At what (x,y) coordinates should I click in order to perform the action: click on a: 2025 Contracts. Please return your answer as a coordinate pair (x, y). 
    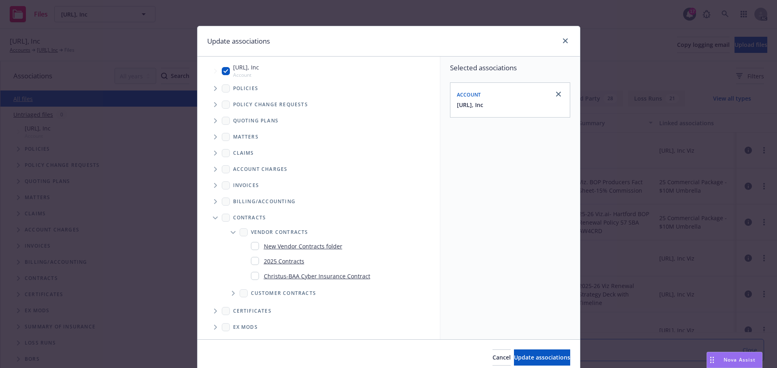
    Looking at the image, I should click on (284, 261).